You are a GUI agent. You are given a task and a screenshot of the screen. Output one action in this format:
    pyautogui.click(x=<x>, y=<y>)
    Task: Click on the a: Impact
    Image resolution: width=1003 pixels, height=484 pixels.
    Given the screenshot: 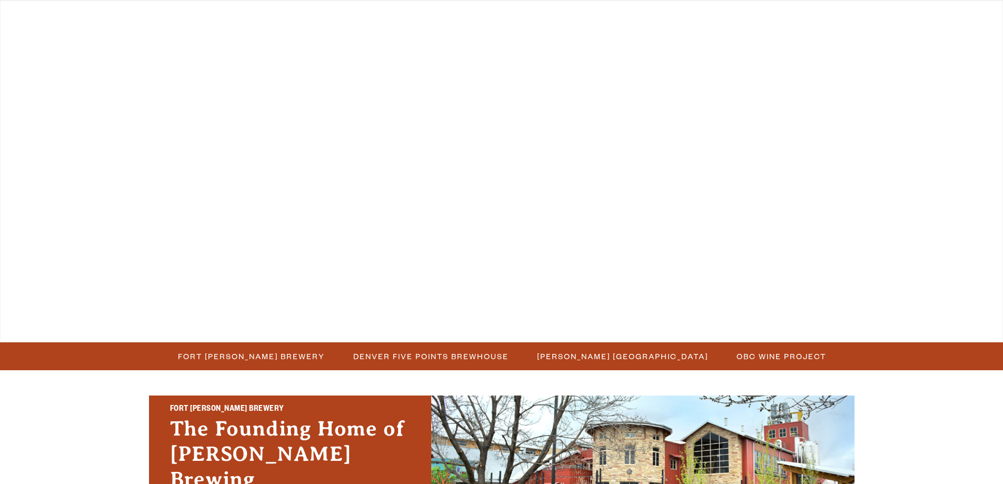 What is the action you would take?
    pyautogui.click(x=708, y=30)
    